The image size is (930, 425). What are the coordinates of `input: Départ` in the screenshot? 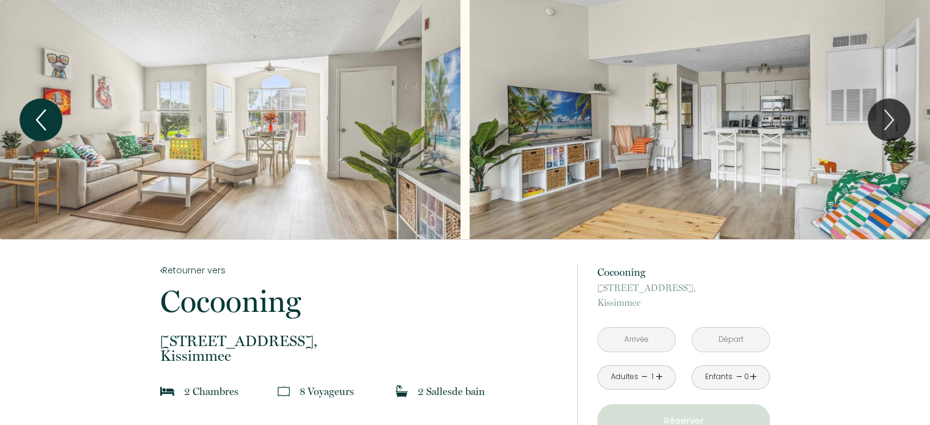 It's located at (731, 339).